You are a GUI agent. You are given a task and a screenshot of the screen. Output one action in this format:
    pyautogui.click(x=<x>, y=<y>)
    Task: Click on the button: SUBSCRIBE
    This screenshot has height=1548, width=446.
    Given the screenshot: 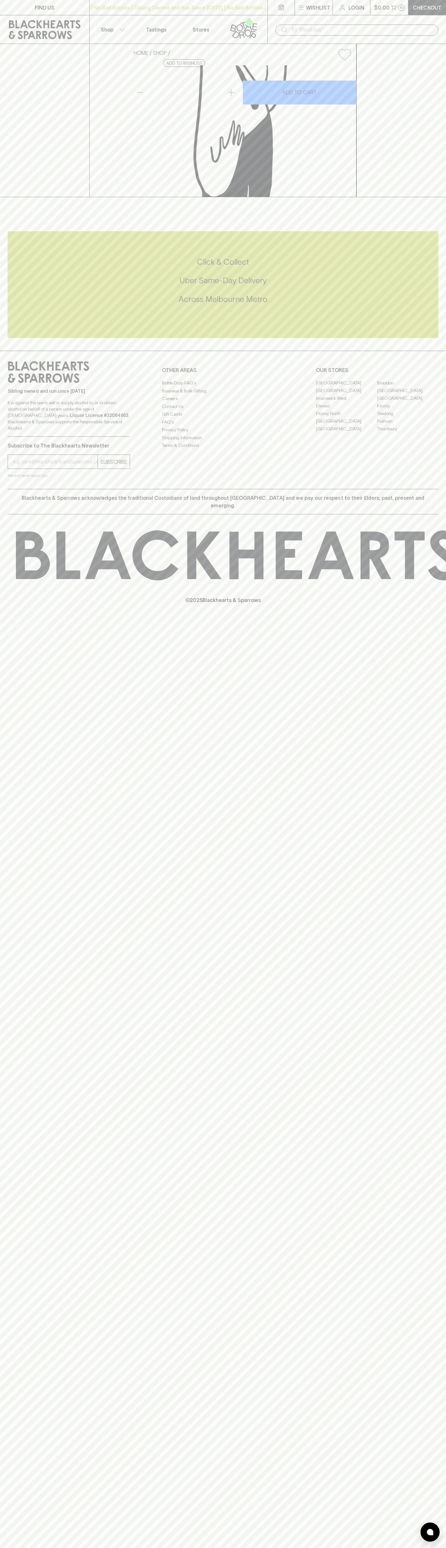 What is the action you would take?
    pyautogui.click(x=114, y=462)
    